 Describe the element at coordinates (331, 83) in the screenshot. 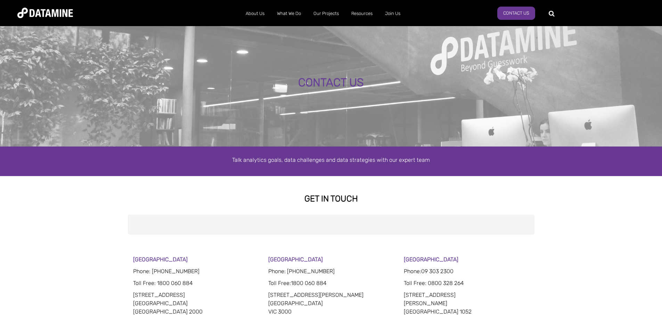

I see `div: CONTACT US` at that location.